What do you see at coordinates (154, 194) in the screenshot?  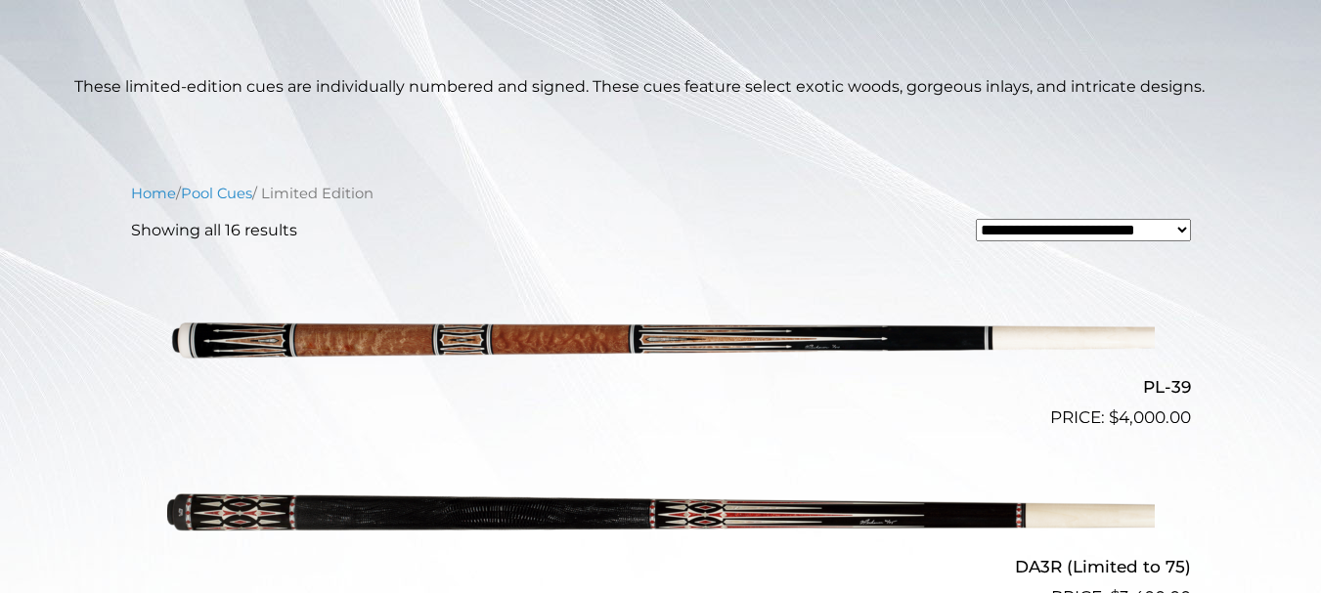 I see `a: Home` at bounding box center [154, 194].